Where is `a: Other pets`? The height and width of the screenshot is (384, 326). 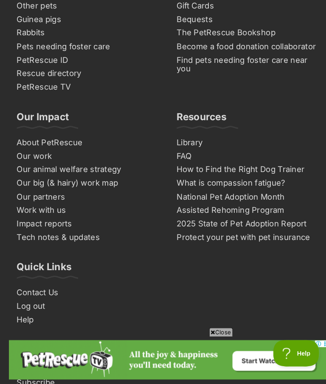
a: Other pets is located at coordinates (86, 19).